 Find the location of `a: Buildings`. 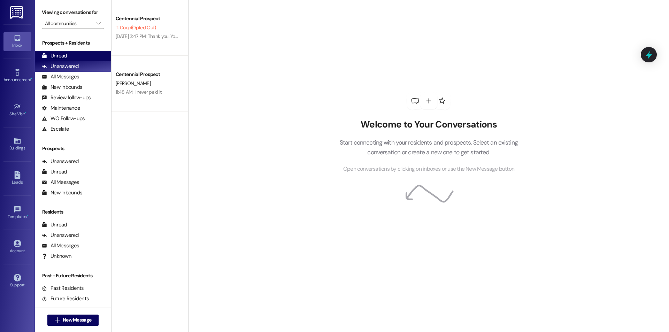

a: Buildings is located at coordinates (17, 144).